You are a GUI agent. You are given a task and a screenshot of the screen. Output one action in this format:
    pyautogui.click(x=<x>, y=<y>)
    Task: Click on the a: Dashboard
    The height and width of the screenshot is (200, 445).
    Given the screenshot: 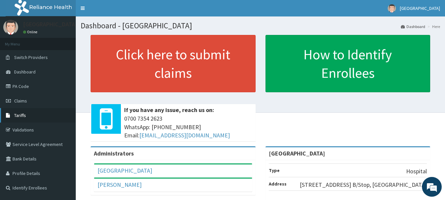 What is the action you would take?
    pyautogui.click(x=413, y=26)
    